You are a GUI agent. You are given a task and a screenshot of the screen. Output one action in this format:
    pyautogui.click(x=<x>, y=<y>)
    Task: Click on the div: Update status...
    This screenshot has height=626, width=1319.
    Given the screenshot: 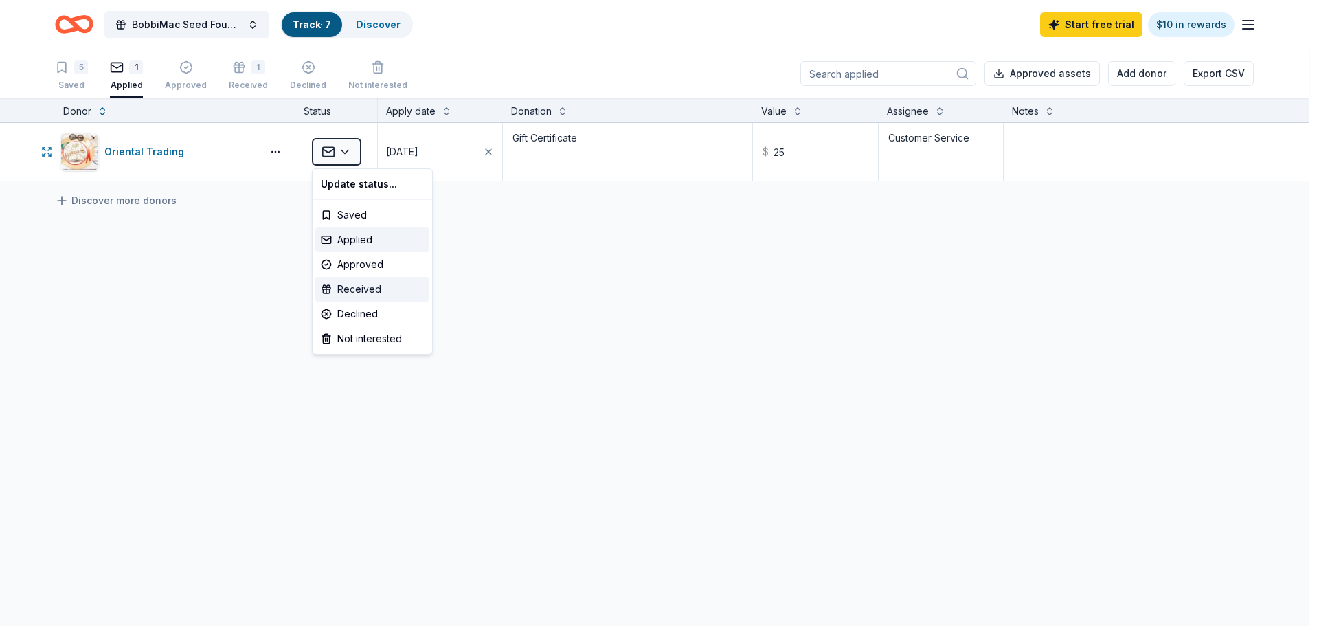 What is the action you would take?
    pyautogui.click(x=372, y=184)
    